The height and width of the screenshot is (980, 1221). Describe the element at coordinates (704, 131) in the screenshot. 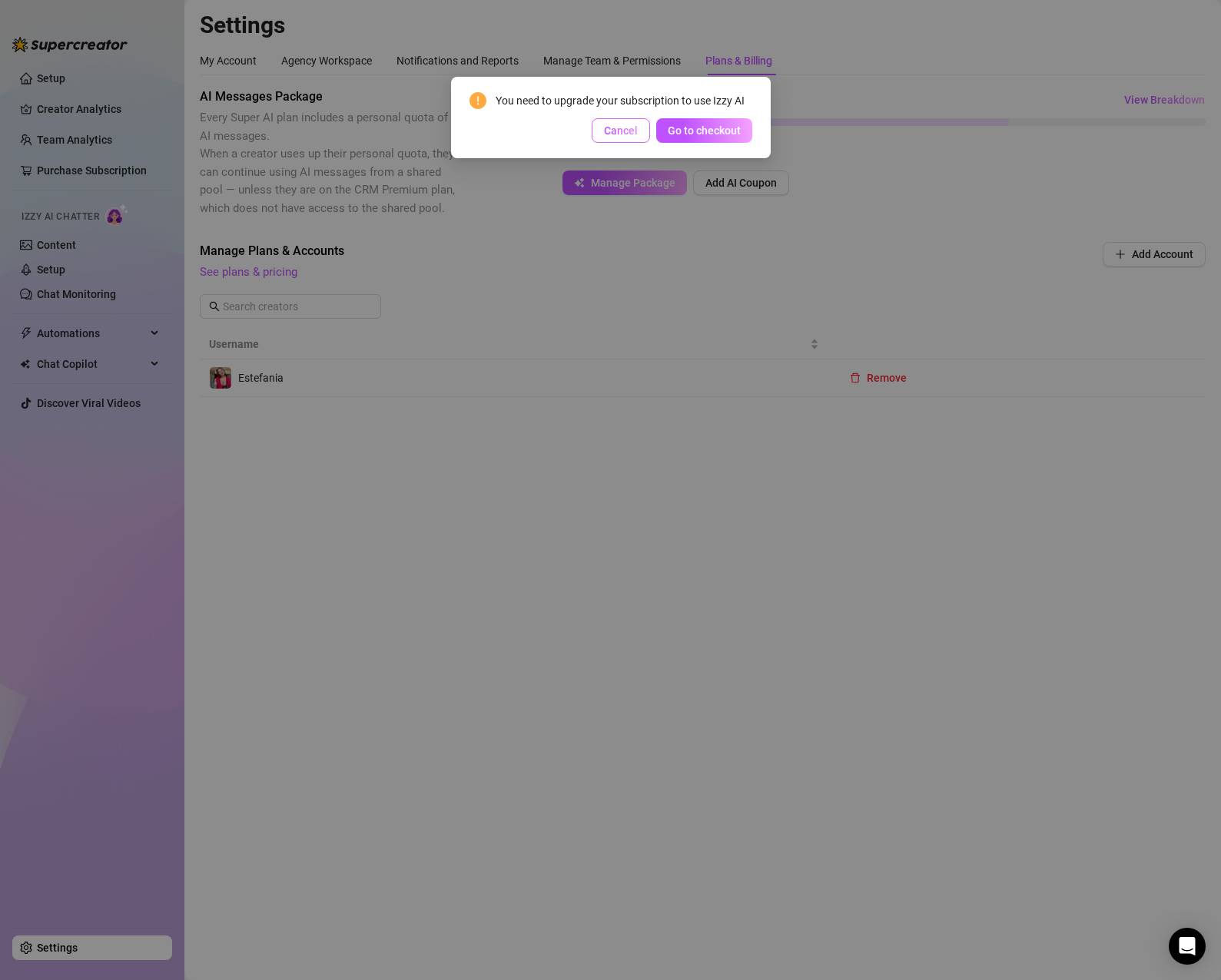

I see `button: Go to checkout` at that location.